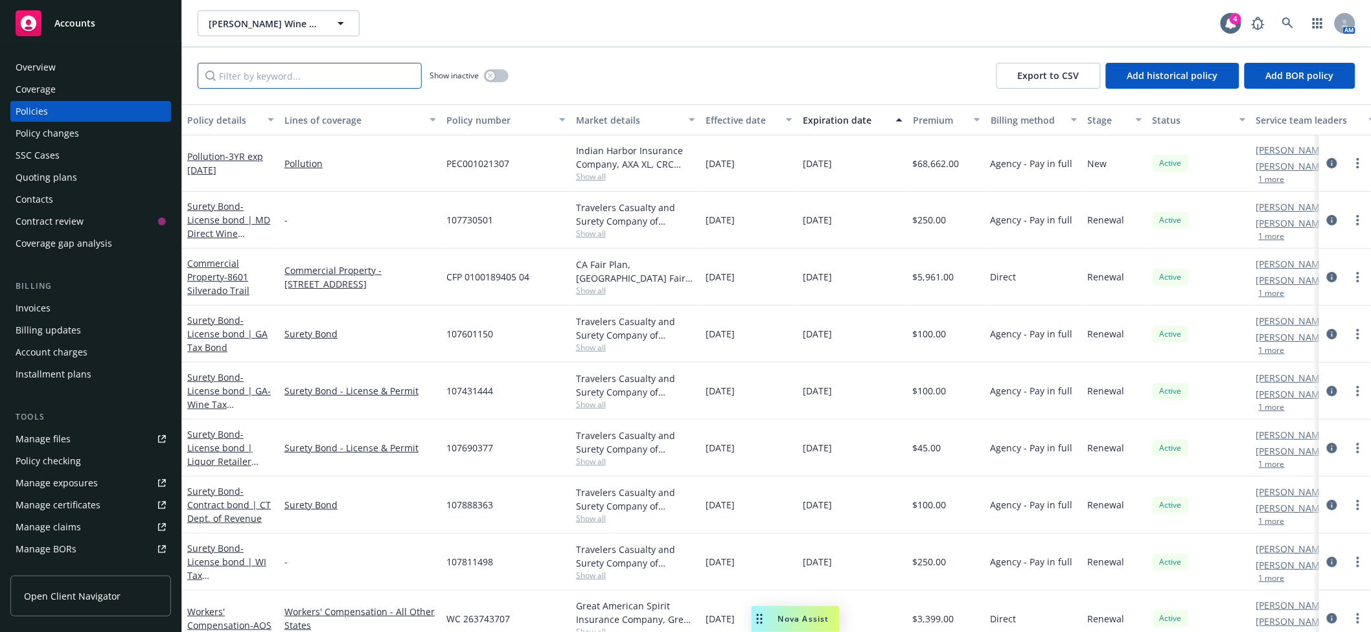 This screenshot has width=1371, height=632. Describe the element at coordinates (58, 505) in the screenshot. I see `div: Manage certificates` at that location.